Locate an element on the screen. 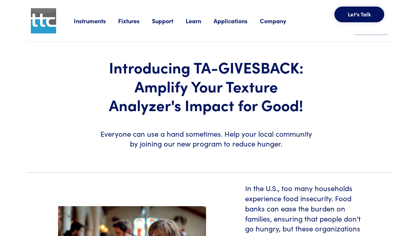 The height and width of the screenshot is (236, 420). a: Instruments is located at coordinates (96, 21).